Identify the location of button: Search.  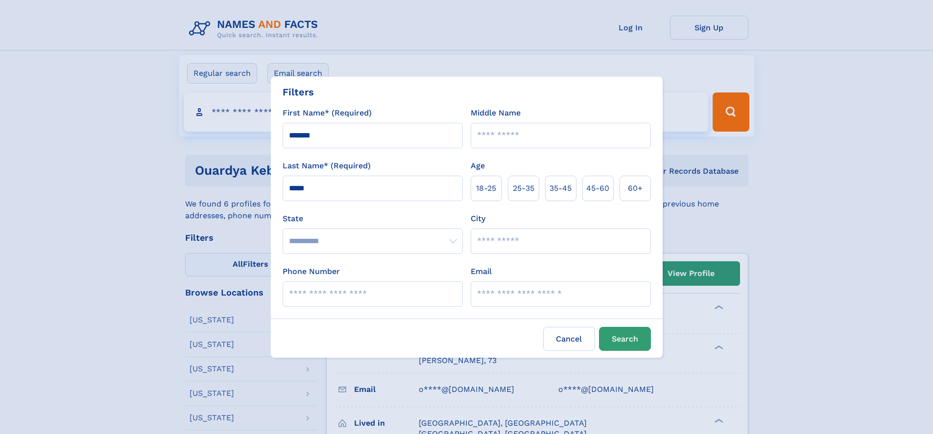
(625, 339).